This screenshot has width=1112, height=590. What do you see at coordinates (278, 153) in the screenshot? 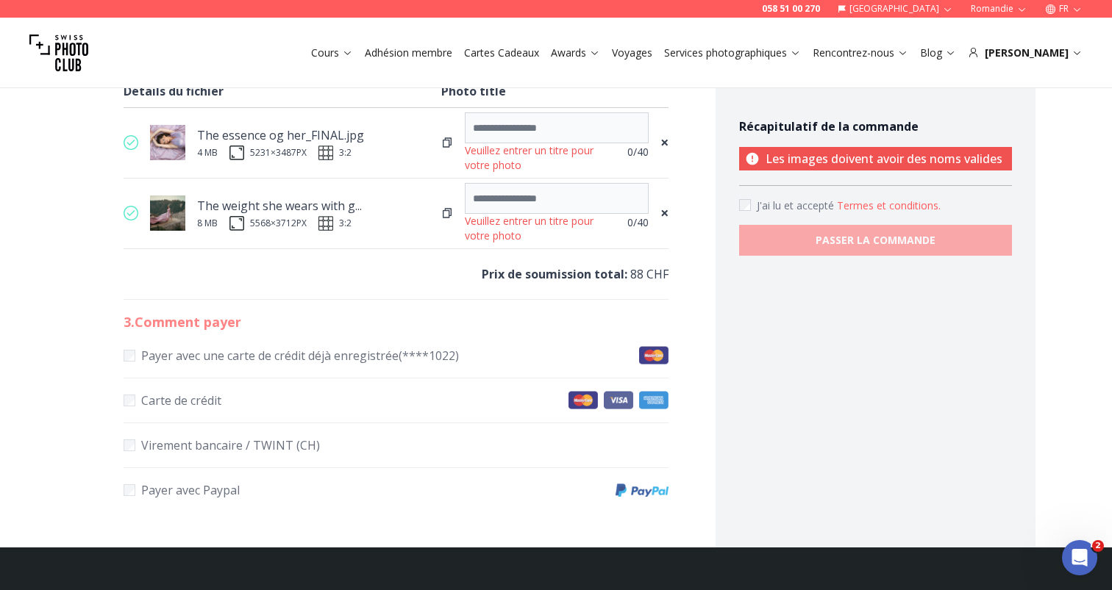
I see `div: 5231 × 3487 PX` at bounding box center [278, 153].